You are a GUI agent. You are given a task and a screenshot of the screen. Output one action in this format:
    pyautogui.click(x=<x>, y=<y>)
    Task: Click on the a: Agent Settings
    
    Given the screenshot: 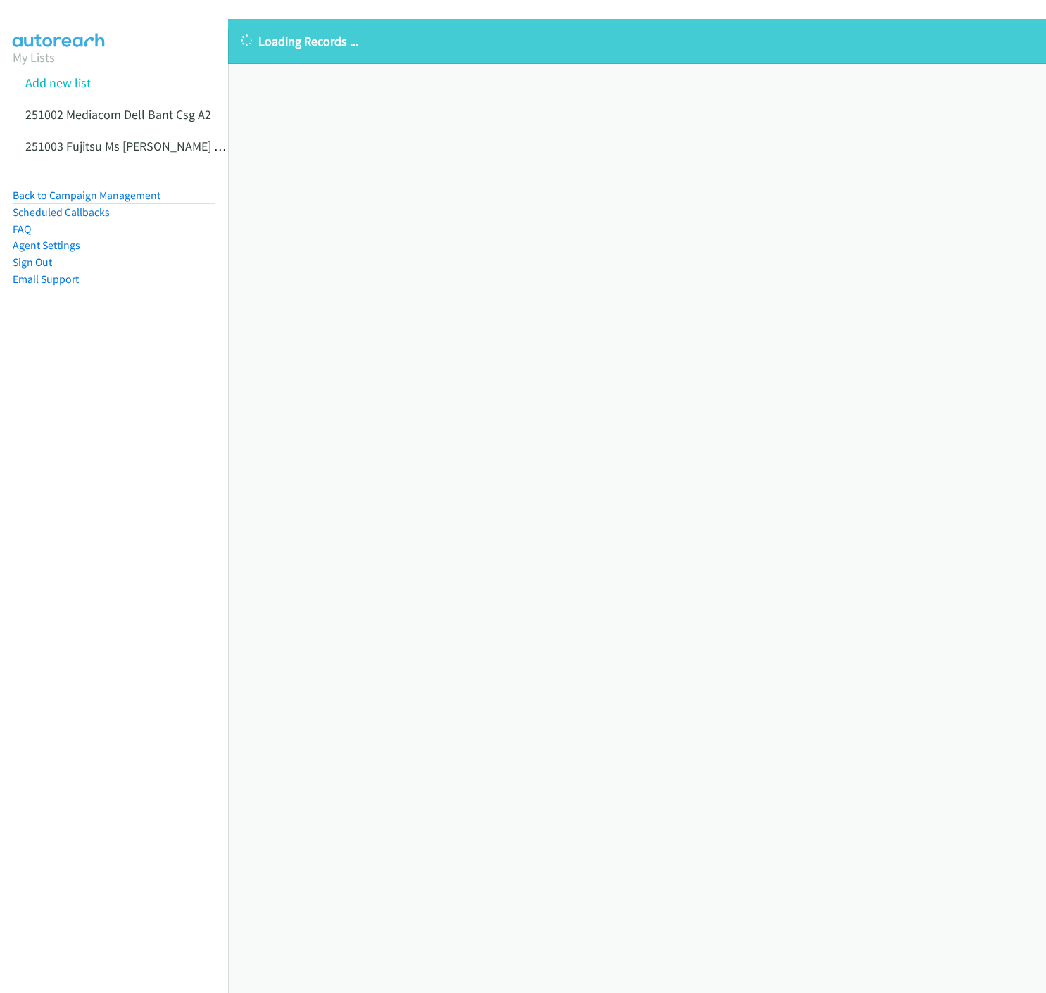 What is the action you would take?
    pyautogui.click(x=46, y=245)
    